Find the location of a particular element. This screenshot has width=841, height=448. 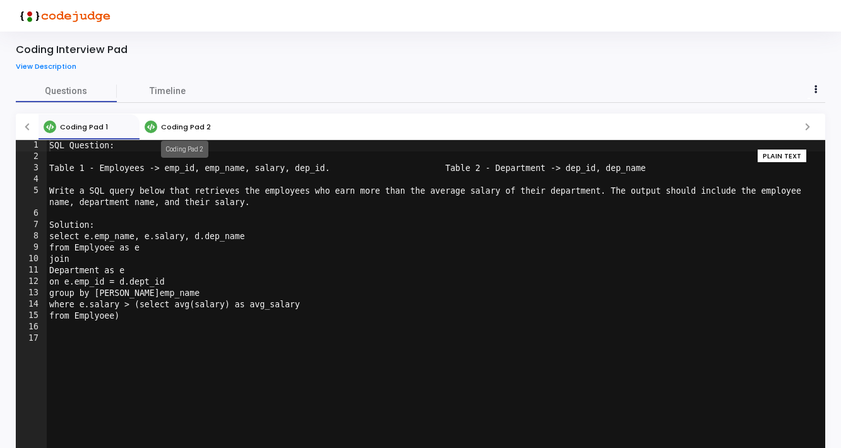

div: 1 is located at coordinates (31, 146).